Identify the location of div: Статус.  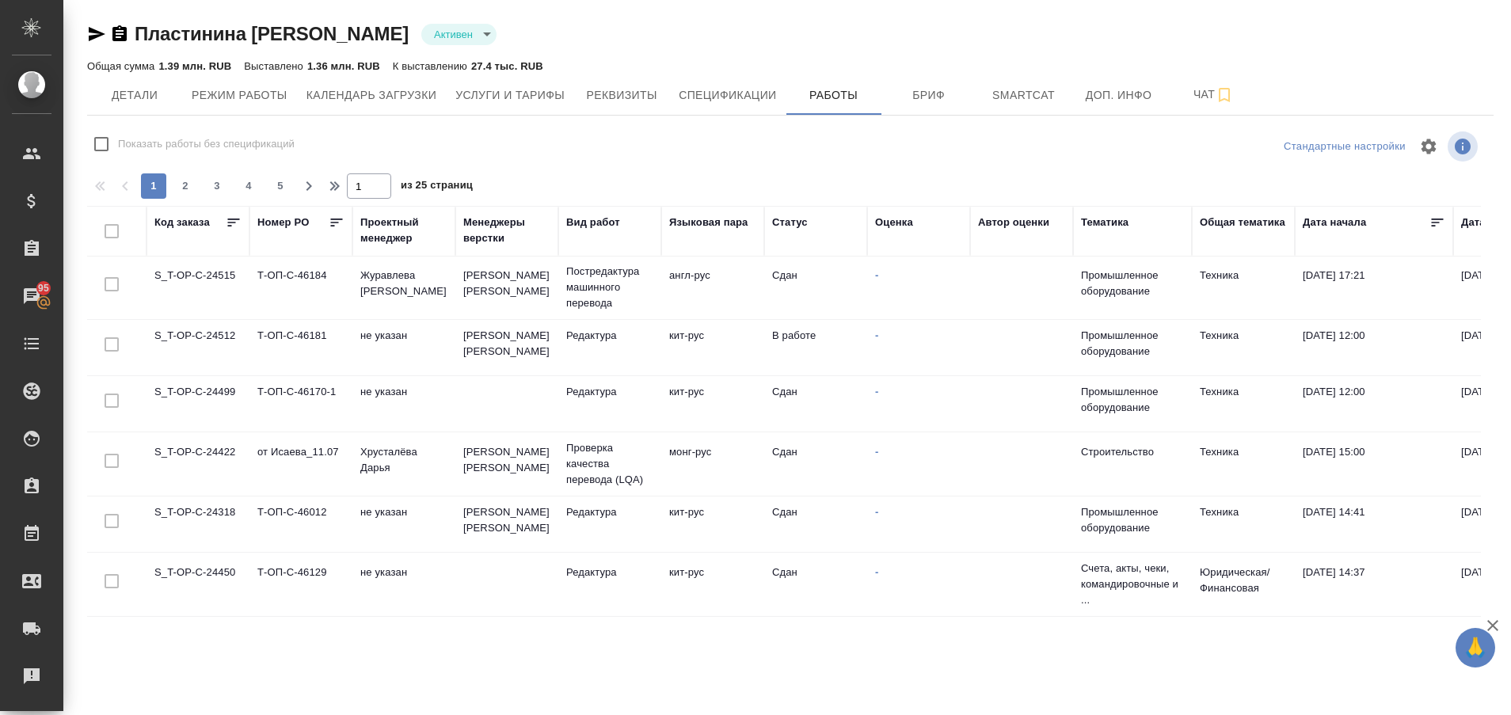
(790, 223).